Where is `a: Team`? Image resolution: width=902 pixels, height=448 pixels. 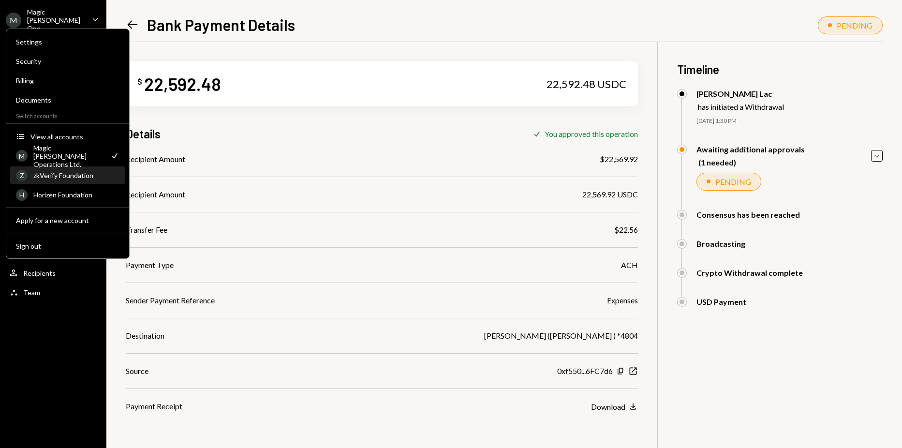 a: Team is located at coordinates (53, 292).